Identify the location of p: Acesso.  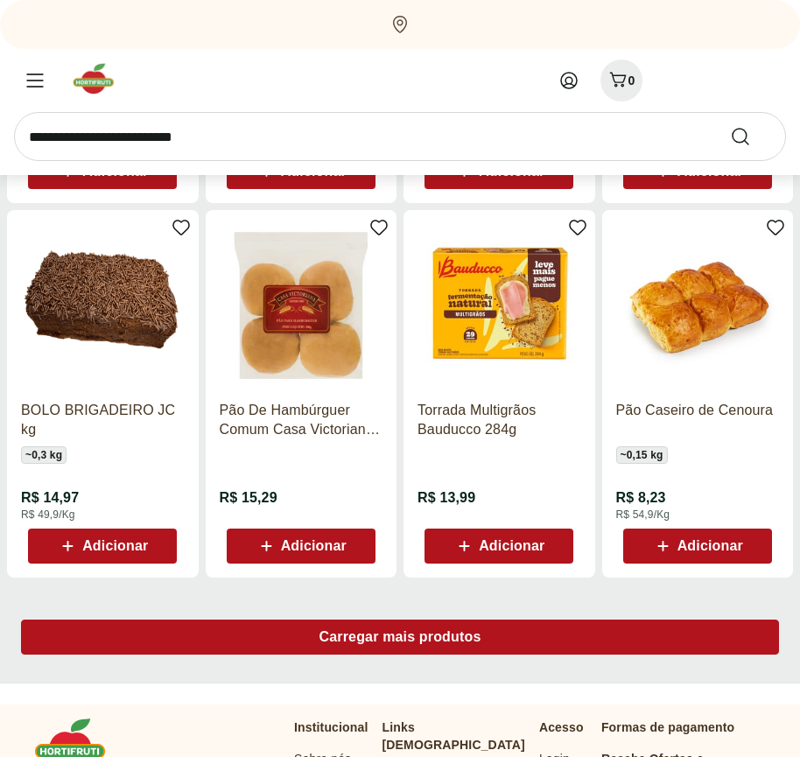
(561, 727).